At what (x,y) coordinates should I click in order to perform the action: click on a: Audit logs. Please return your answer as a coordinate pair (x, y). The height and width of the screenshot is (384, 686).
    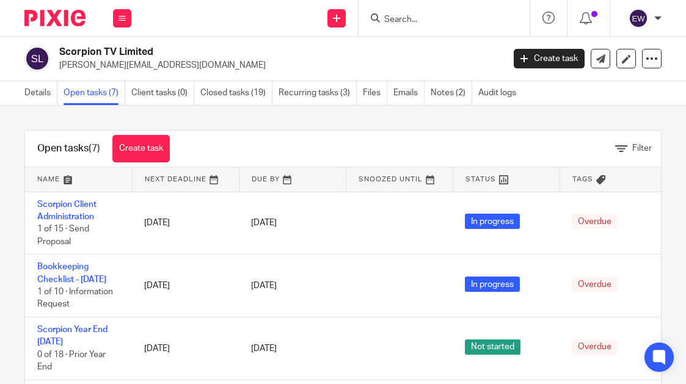
    Looking at the image, I should click on (500, 93).